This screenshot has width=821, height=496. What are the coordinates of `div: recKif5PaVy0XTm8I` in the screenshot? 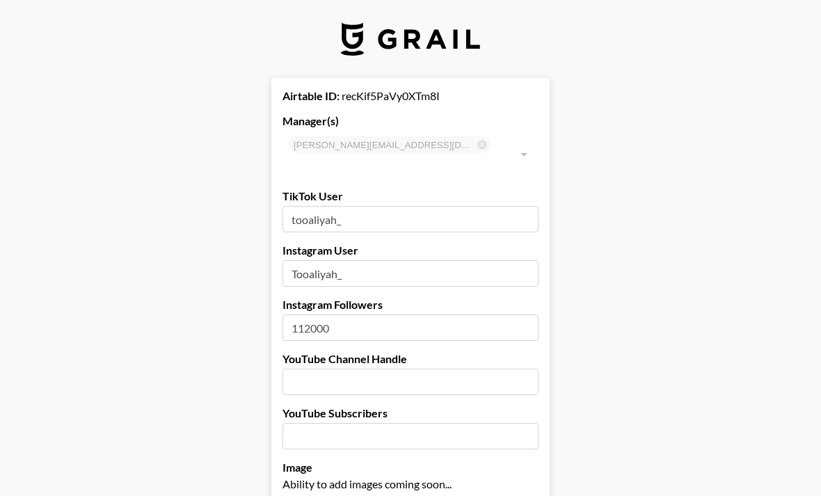 It's located at (411, 96).